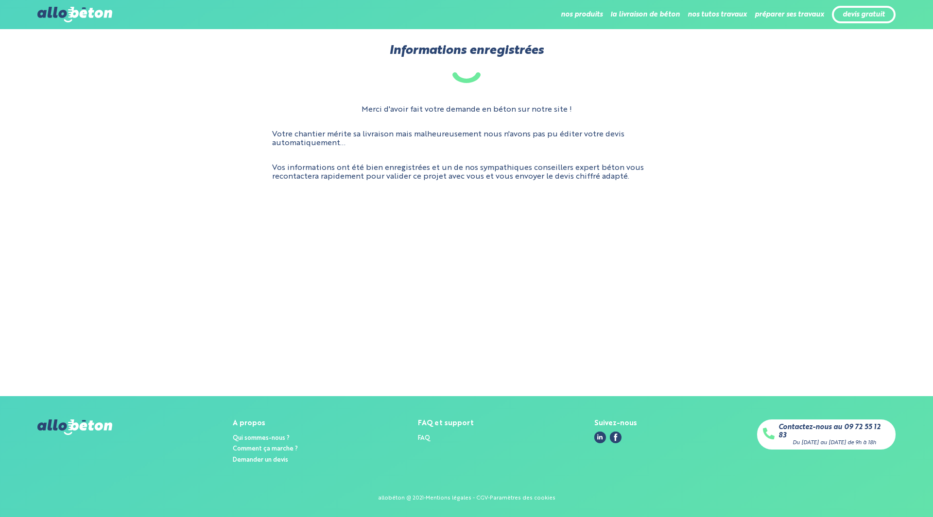 The image size is (933, 517). I want to click on li: la livraison de béton, so click(644, 15).